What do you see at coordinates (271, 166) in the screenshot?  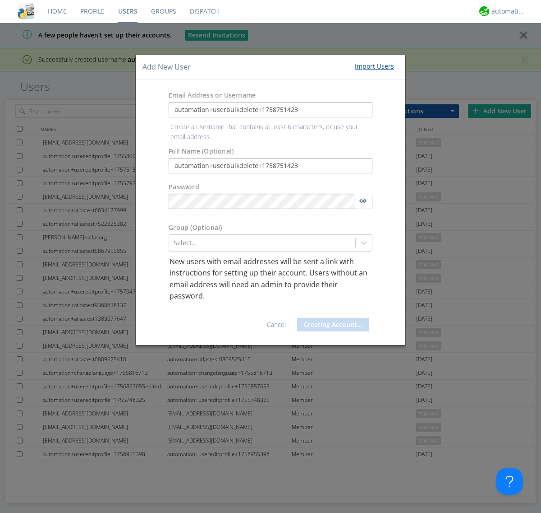 I see `input: Julie Appleseed` at bounding box center [271, 166].